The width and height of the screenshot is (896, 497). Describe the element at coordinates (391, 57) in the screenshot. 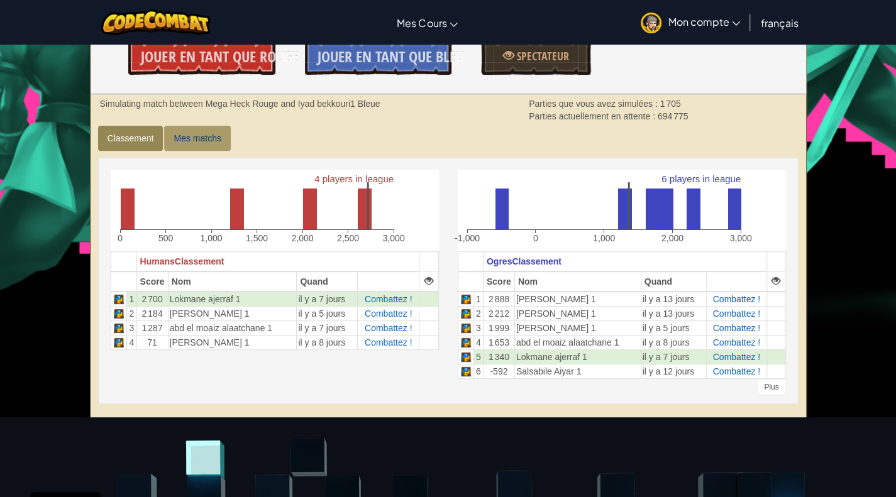

I see `span: Jouer en tant que Bleu` at that location.